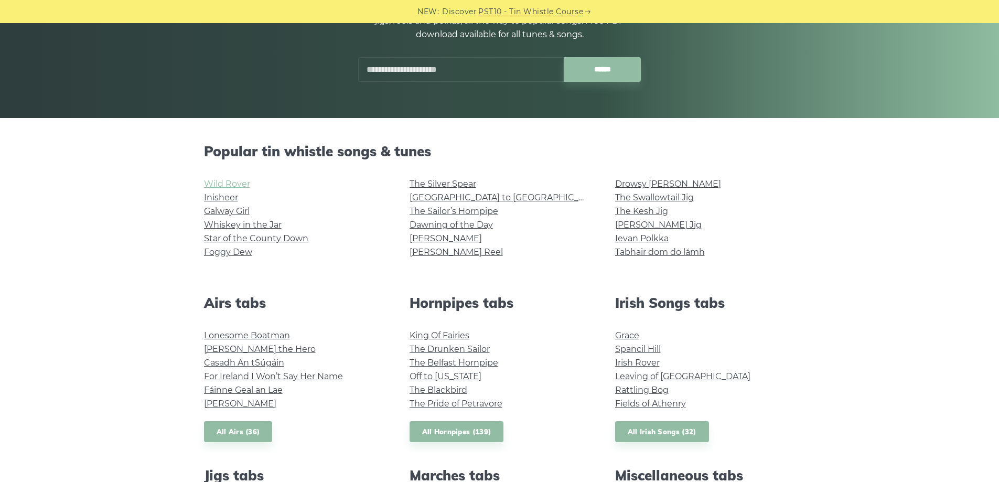 Image resolution: width=999 pixels, height=482 pixels. I want to click on a: All Airs (36), so click(238, 431).